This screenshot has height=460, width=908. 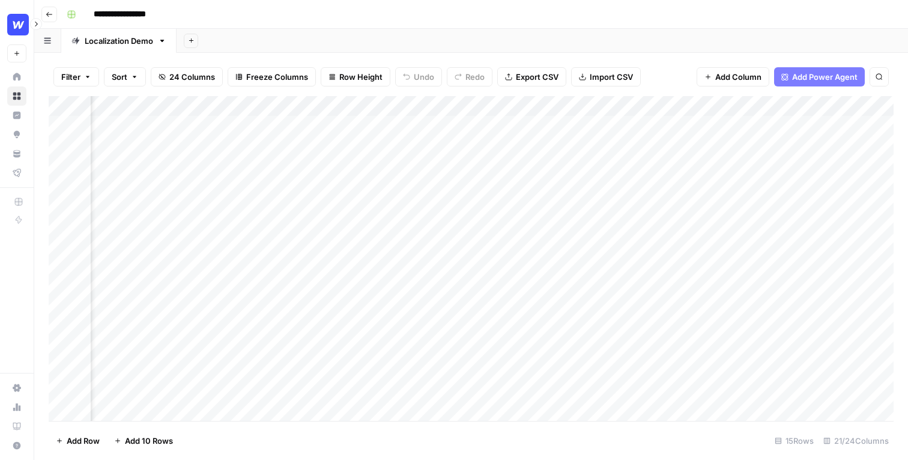 What do you see at coordinates (119, 41) in the screenshot?
I see `div: Localization Demo` at bounding box center [119, 41].